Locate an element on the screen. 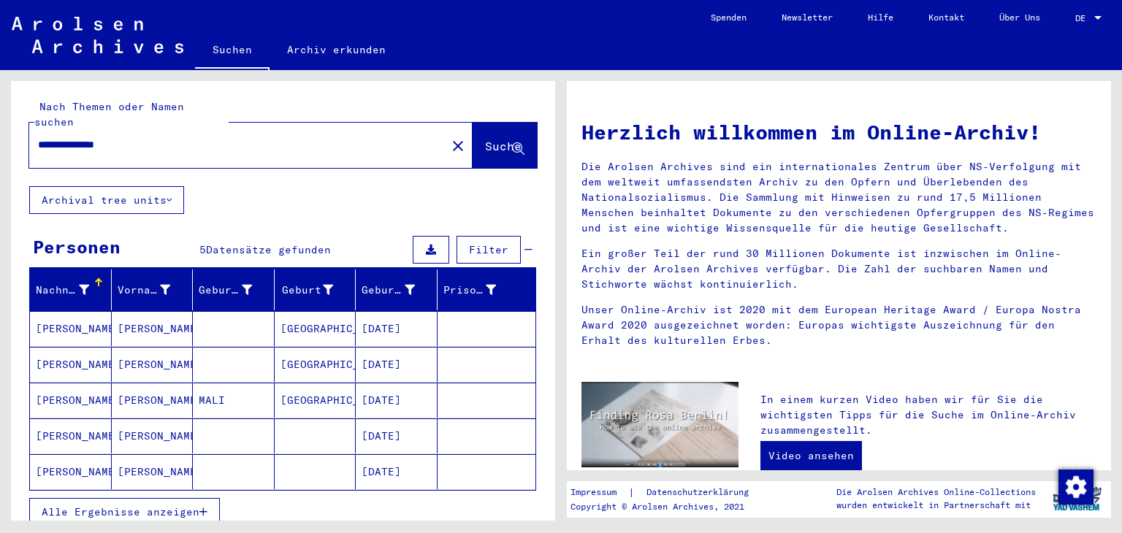  img: Zustimmung ändern is located at coordinates (1076, 487).